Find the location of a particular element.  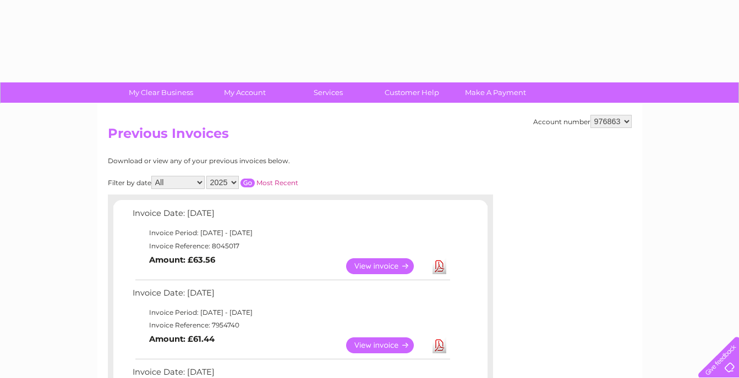

b: Amount: £63.56 is located at coordinates (182, 260).